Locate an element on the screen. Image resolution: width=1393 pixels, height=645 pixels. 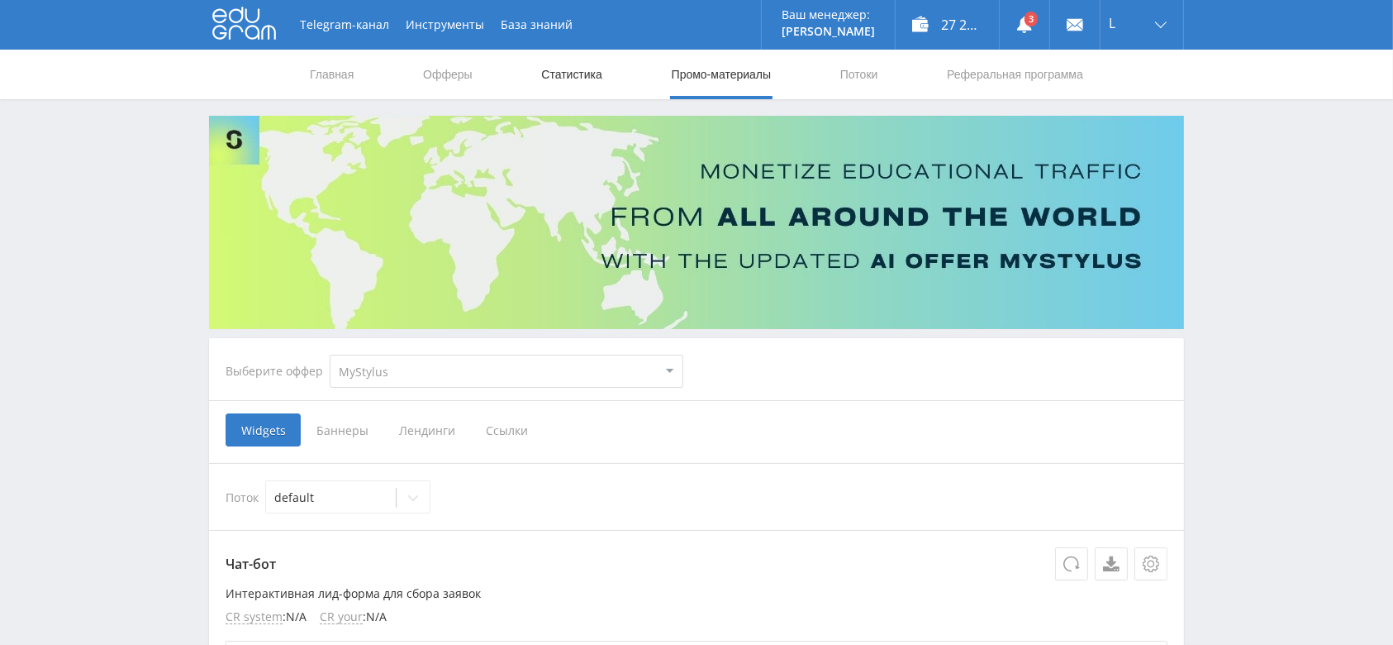
p: Интерактивная лид-форма для сбора заявок is located at coordinates (697, 593).